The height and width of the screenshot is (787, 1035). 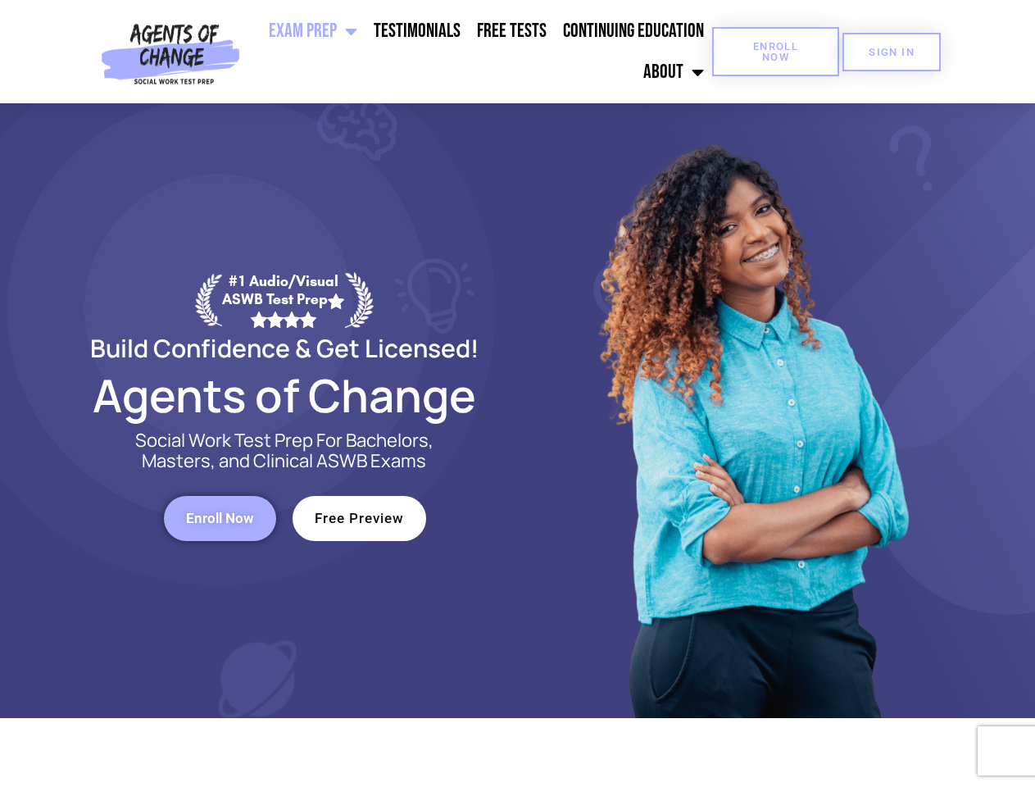 What do you see at coordinates (284, 395) in the screenshot?
I see `h2: Agents of Change` at bounding box center [284, 395].